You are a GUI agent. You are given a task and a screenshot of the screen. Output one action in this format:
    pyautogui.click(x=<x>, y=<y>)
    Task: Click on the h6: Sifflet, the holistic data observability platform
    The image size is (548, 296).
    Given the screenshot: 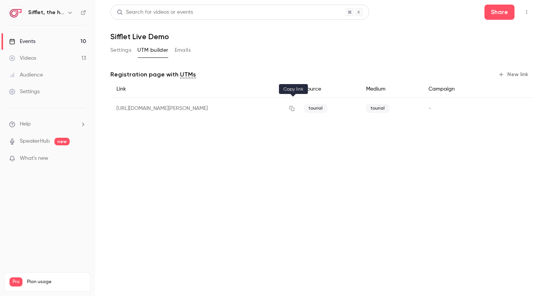 What is the action you would take?
    pyautogui.click(x=46, y=13)
    